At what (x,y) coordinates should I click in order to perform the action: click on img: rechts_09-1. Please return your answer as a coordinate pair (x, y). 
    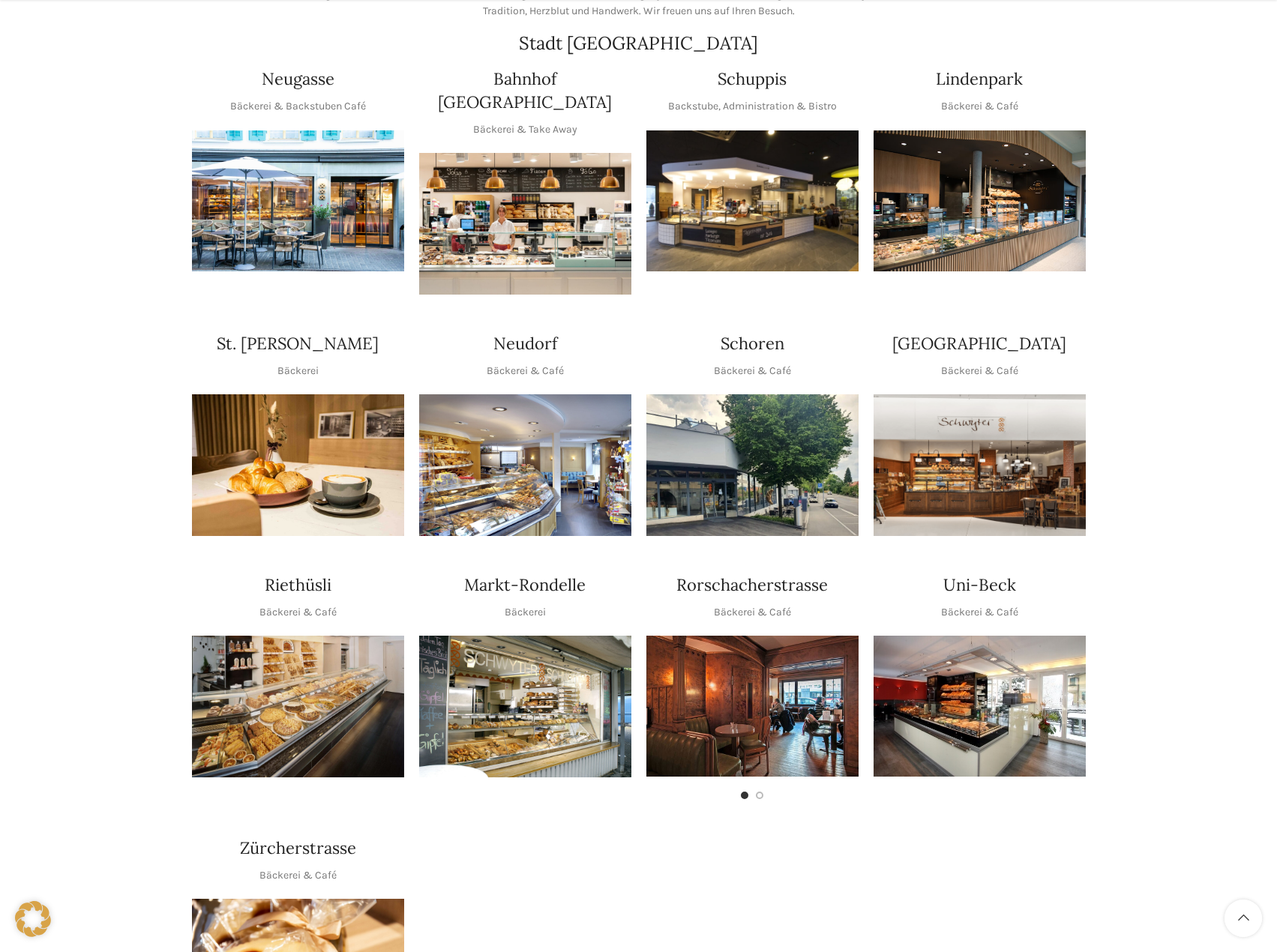
    Looking at the image, I should click on (979, 707).